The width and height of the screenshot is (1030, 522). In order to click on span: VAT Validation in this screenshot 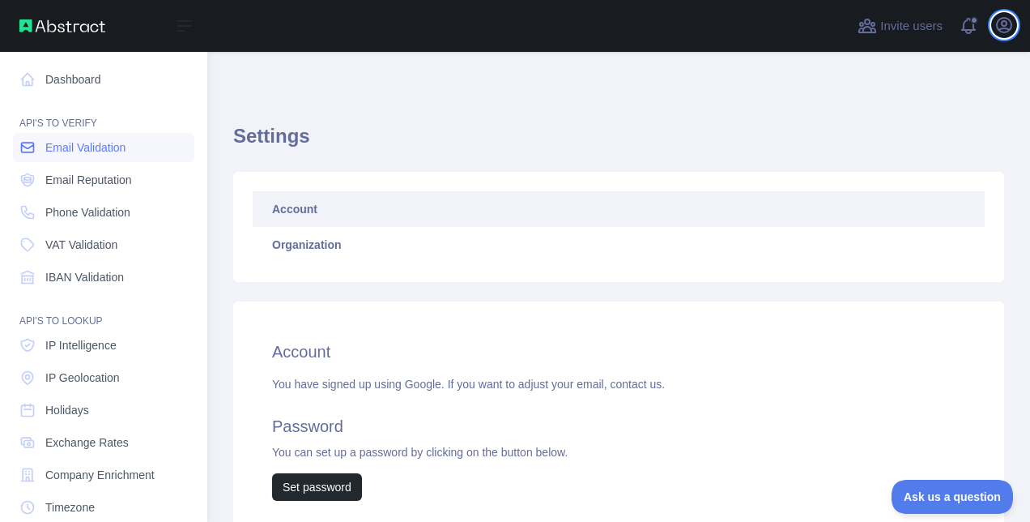, I will do `click(81, 245)`.